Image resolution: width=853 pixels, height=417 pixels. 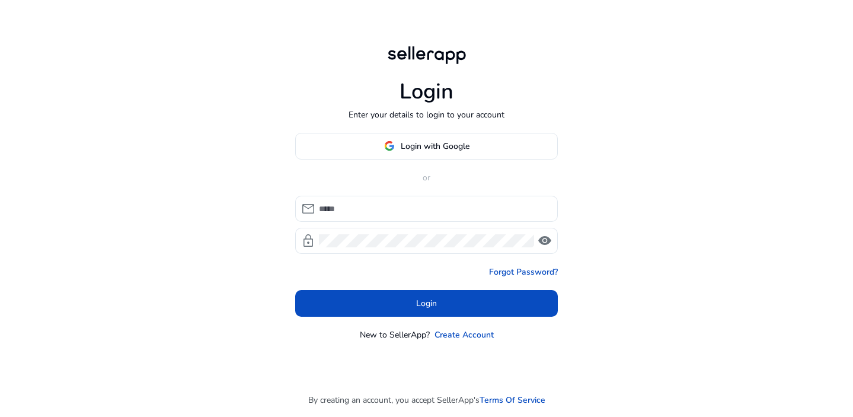 I want to click on p: New to SellerApp?, so click(x=395, y=334).